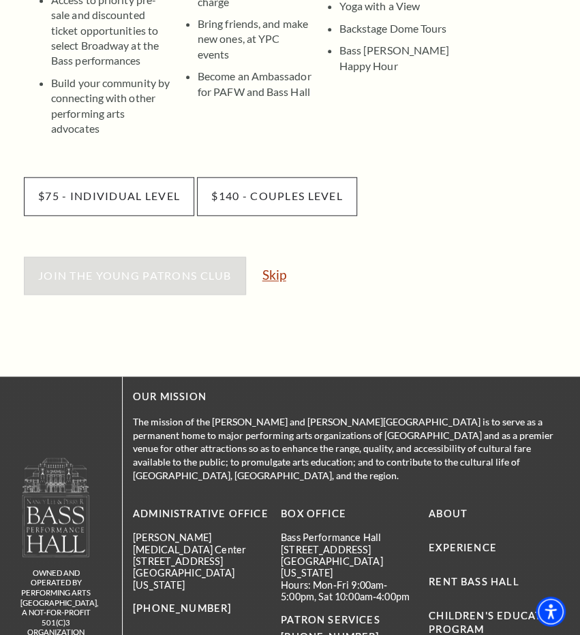  What do you see at coordinates (349, 397) in the screenshot?
I see `p: OUR MISSION` at bounding box center [349, 397].